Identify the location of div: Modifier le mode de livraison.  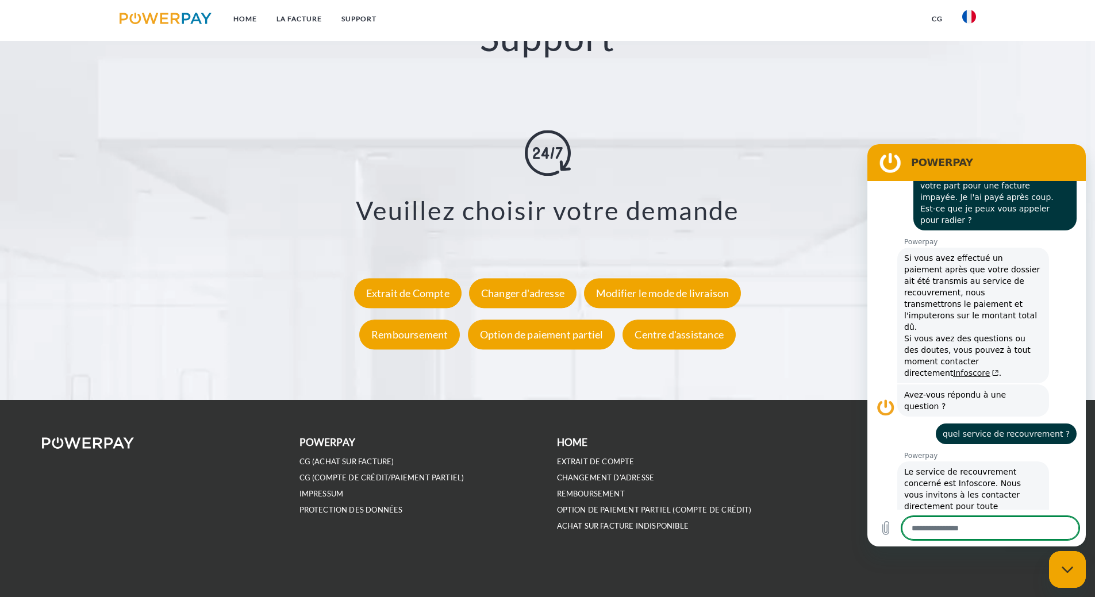
(662, 293).